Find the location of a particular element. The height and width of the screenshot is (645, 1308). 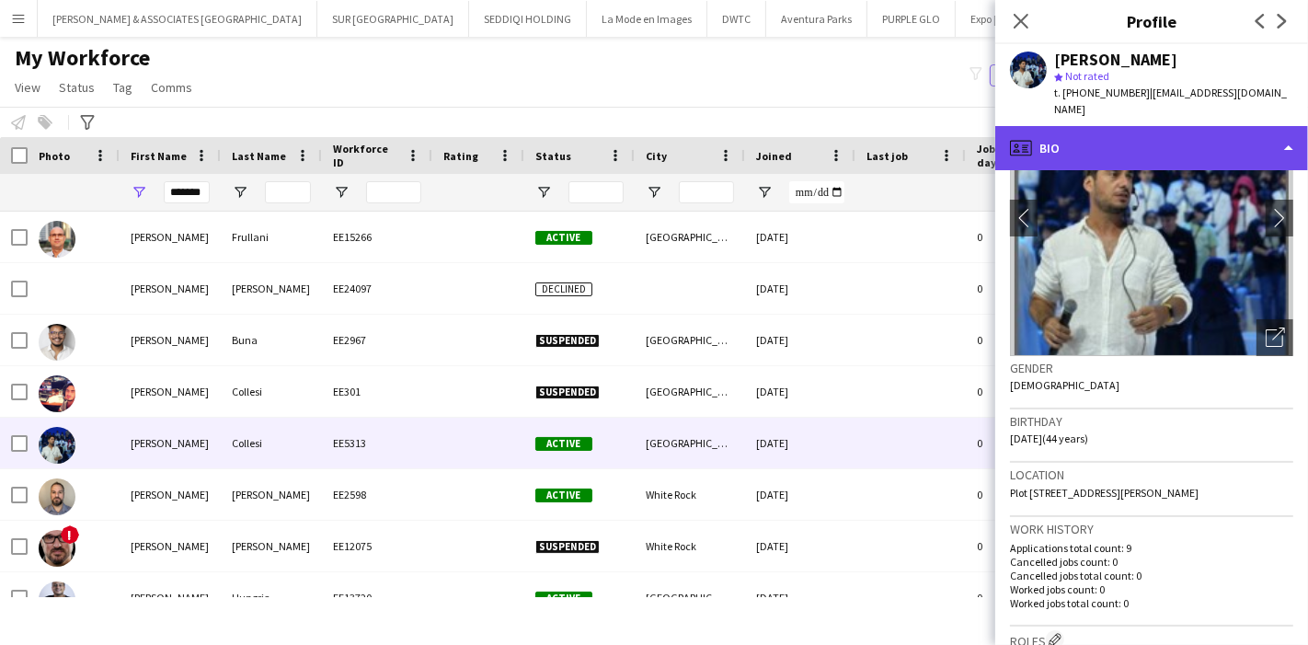

div: Open photos pop-in is located at coordinates (1275, 338).